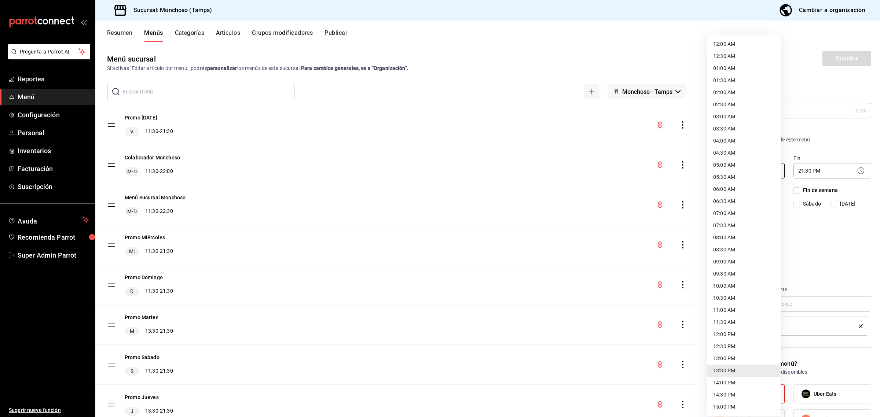 This screenshot has width=880, height=417. Describe the element at coordinates (744, 335) in the screenshot. I see `li: 12:00 PM` at that location.